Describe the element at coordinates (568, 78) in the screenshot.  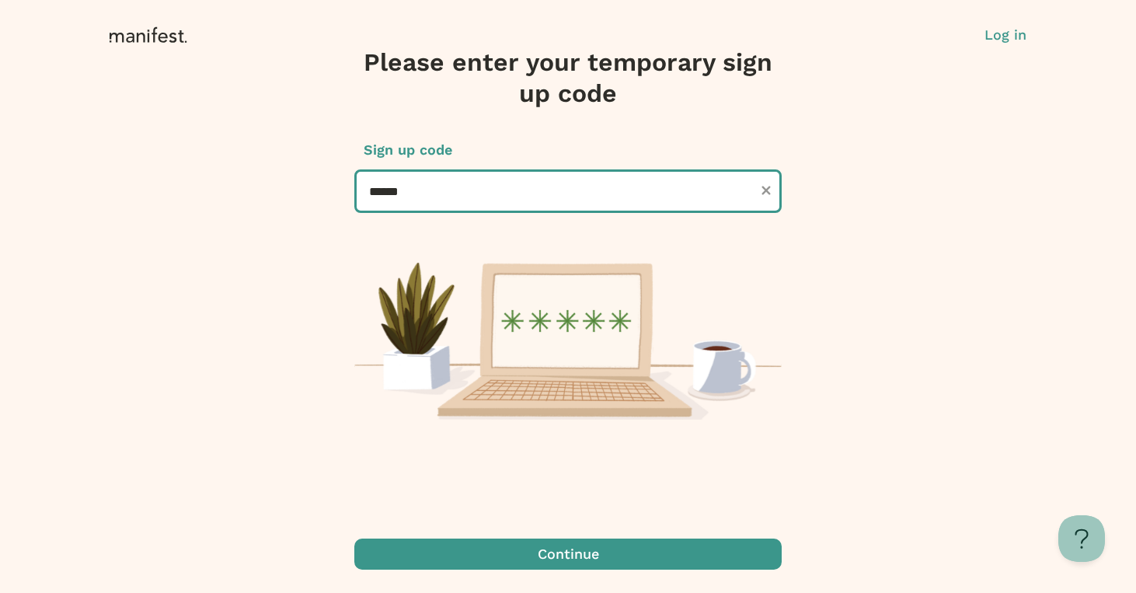
I see `h3: Please enter your temporary sign up code` at that location.